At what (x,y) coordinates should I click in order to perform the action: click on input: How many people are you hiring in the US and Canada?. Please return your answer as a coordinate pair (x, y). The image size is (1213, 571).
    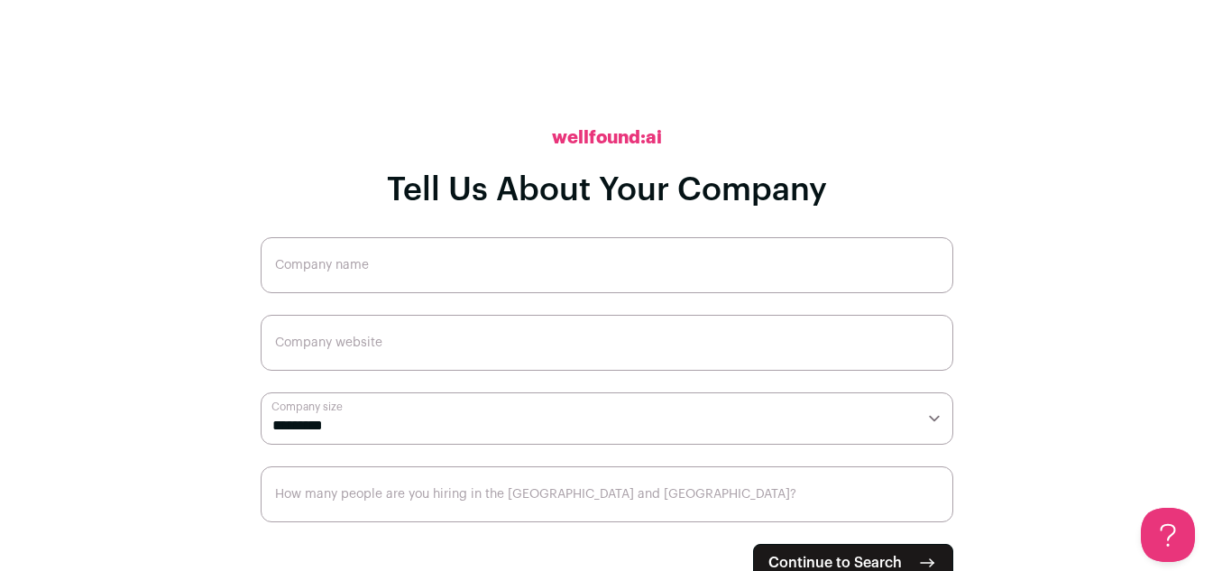
    Looking at the image, I should click on (607, 494).